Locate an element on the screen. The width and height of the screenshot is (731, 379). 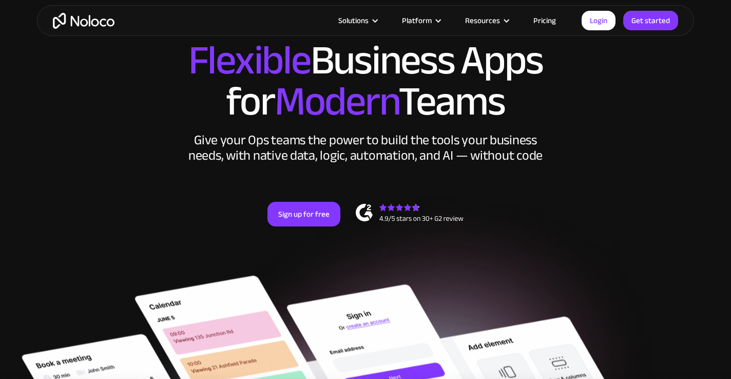
a: home is located at coordinates (84, 21).